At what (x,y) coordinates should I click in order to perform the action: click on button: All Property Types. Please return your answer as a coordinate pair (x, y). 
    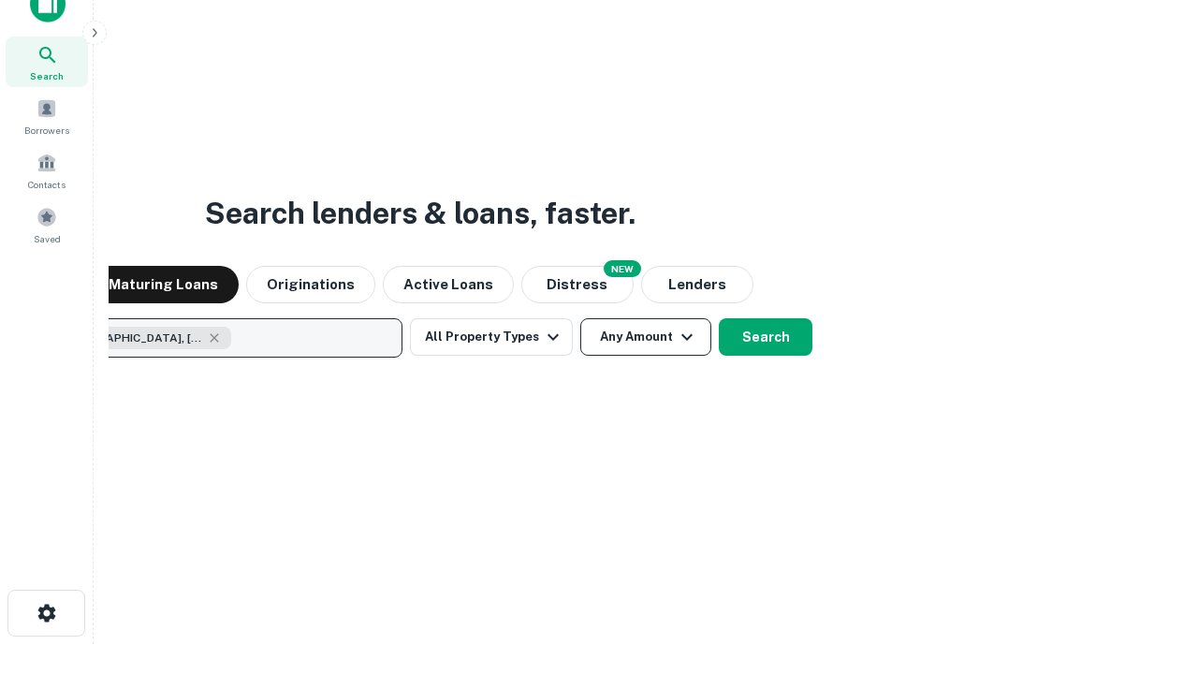
    Looking at the image, I should click on (491, 337).